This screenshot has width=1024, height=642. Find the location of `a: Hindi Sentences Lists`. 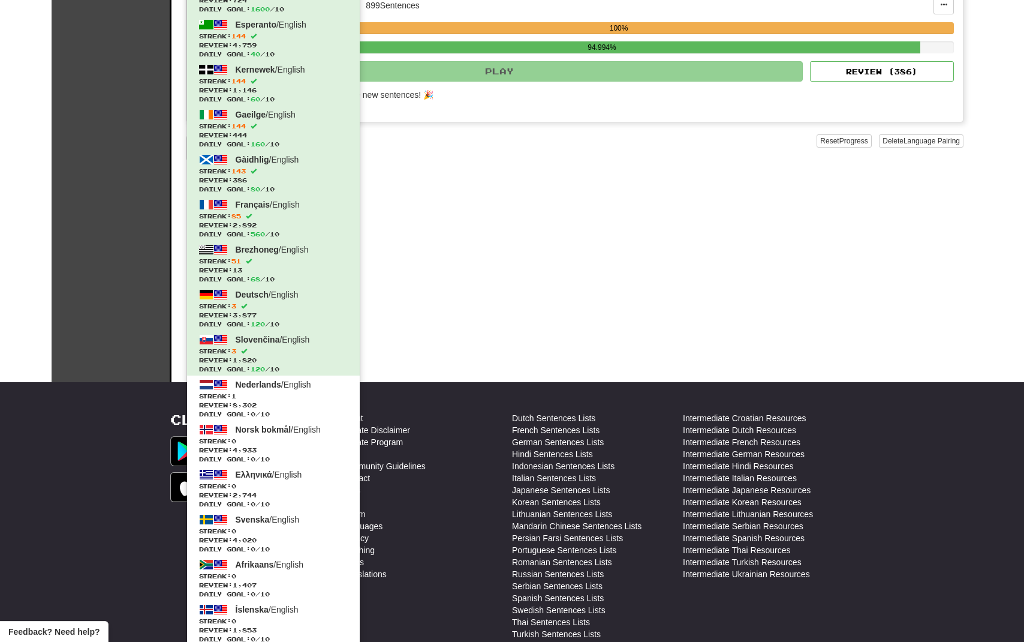

a: Hindi Sentences Lists is located at coordinates (552, 454).